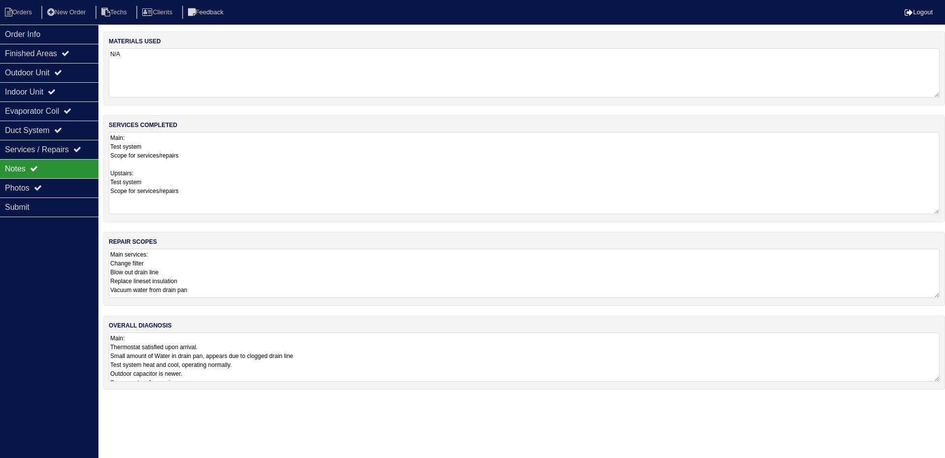 This screenshot has height=458, width=945. What do you see at coordinates (133, 242) in the screenshot?
I see `label: repair scopes` at bounding box center [133, 242].